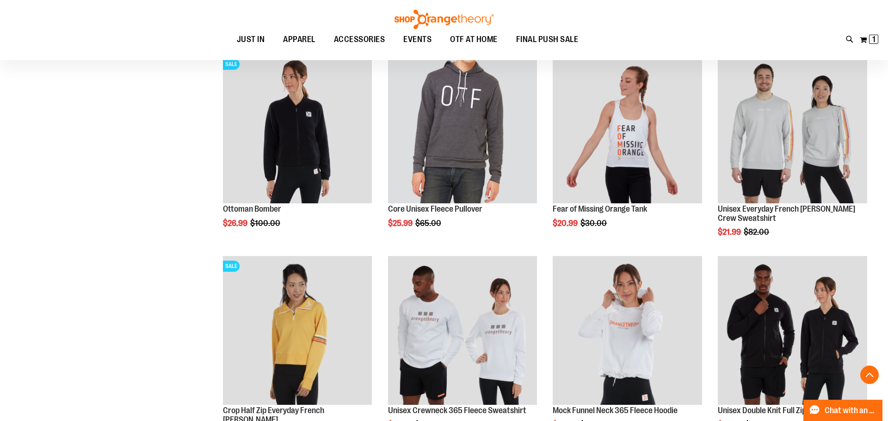 This screenshot has height=421, width=888. I want to click on span: 1, so click(873, 39).